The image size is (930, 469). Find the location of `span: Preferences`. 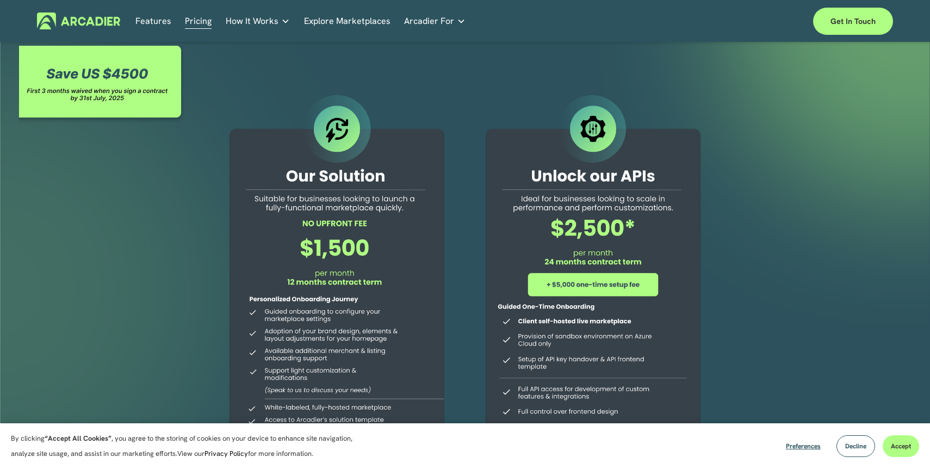

span: Preferences is located at coordinates (803, 446).